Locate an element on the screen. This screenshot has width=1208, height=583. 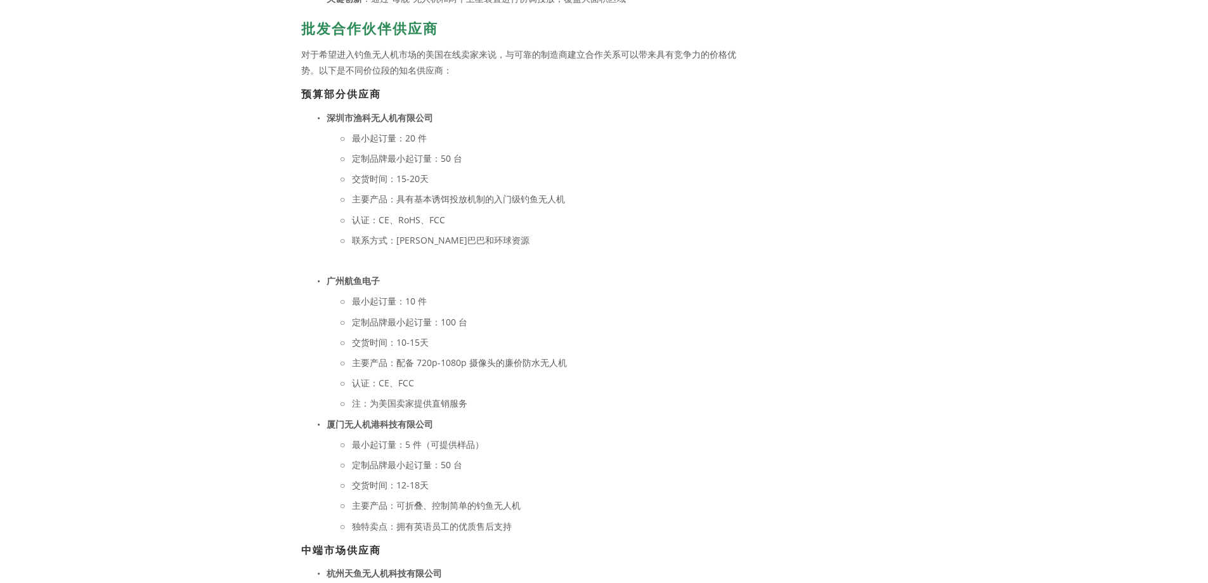
font: 交货时间：10-15天 is located at coordinates (390, 342).